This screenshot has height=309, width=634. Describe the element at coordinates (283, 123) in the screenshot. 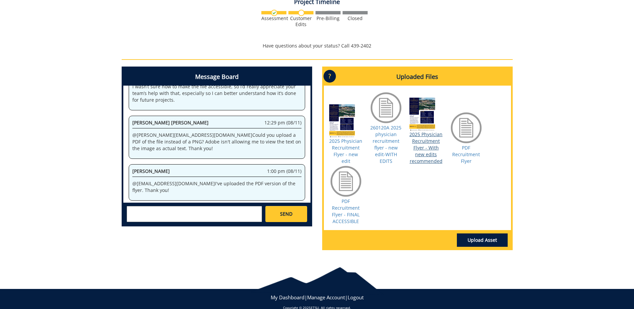

I see `span: 12:29 pm (08/11)` at that location.